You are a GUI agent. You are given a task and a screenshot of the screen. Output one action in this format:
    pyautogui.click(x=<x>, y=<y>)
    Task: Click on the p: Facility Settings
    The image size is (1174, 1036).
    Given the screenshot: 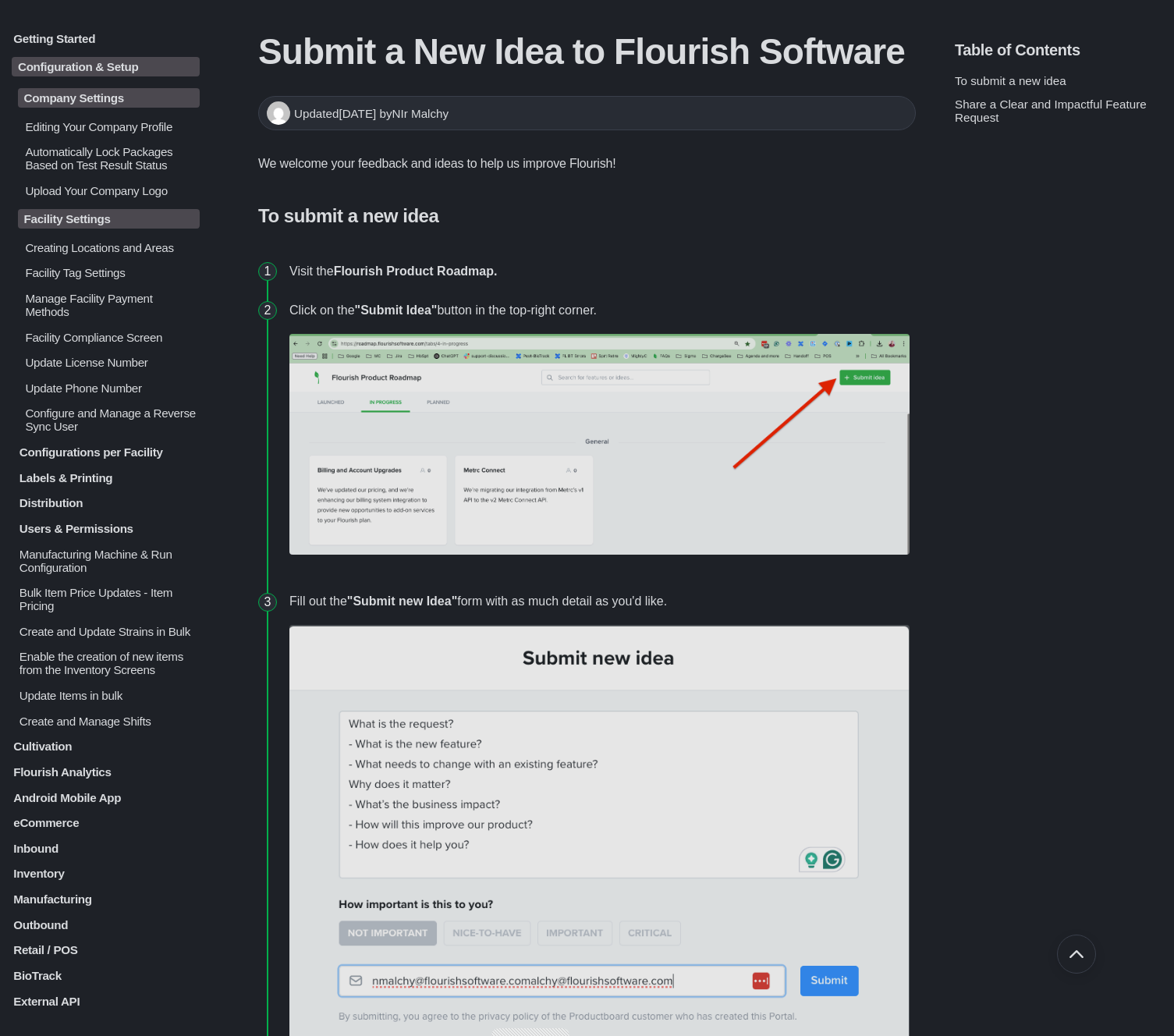 What is the action you would take?
    pyautogui.click(x=108, y=219)
    